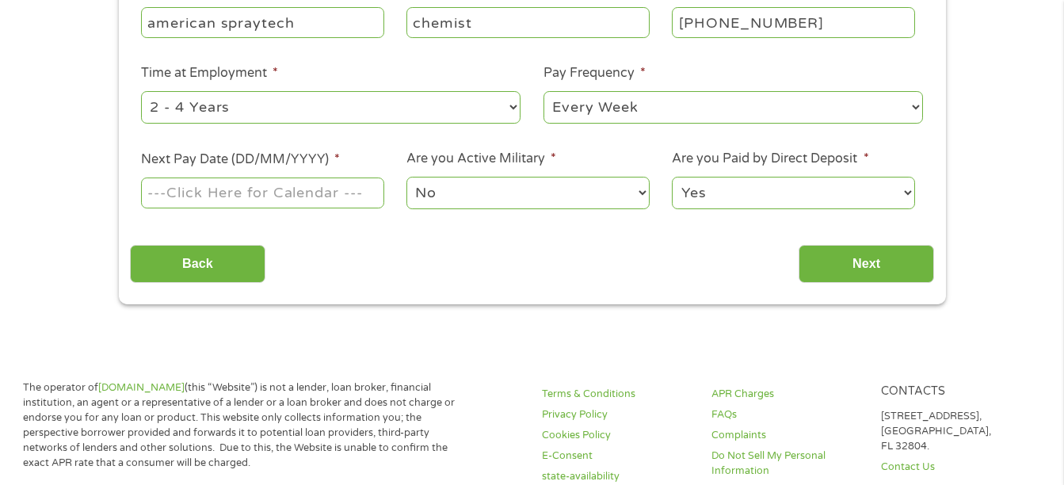 The width and height of the screenshot is (1064, 485). What do you see at coordinates (617, 414) in the screenshot?
I see `a: Privacy Policy` at bounding box center [617, 414].